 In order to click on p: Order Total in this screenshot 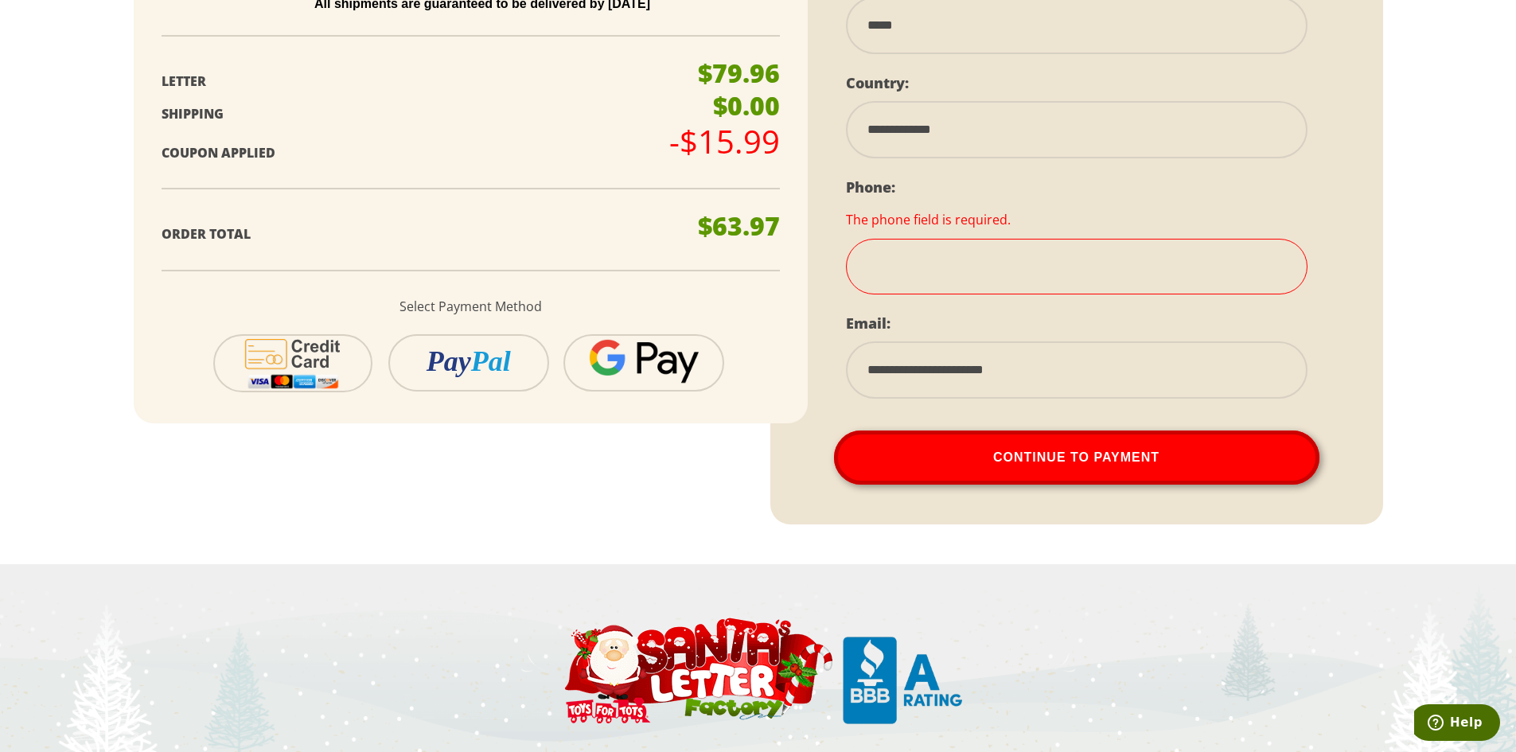, I will do `click(417, 234)`.